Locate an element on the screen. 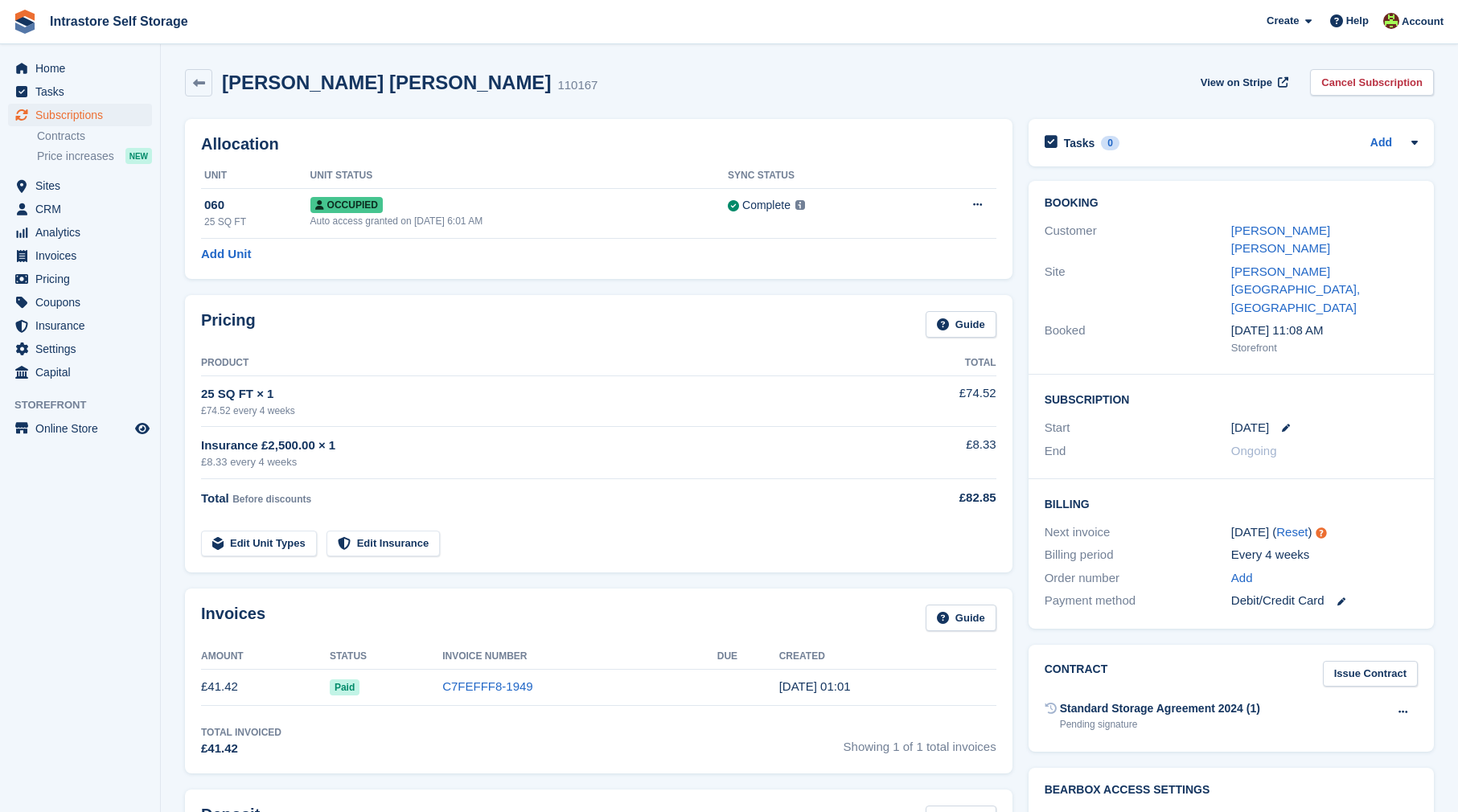 This screenshot has height=812, width=1458. span: Occupied is located at coordinates (346, 205).